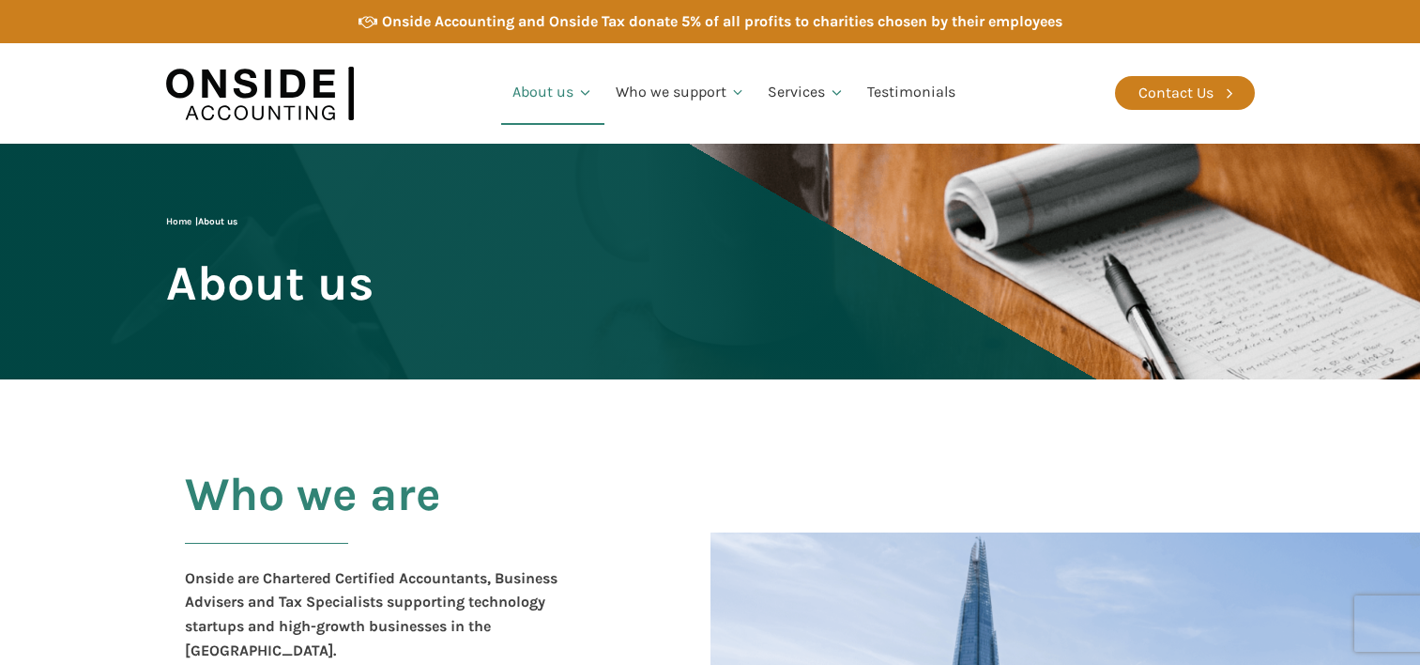  What do you see at coordinates (371, 614) in the screenshot?
I see `b: Onside are Chartered Certified Accountants, Business Advisers and Tax Specialists supporting tech...` at bounding box center [371, 614].